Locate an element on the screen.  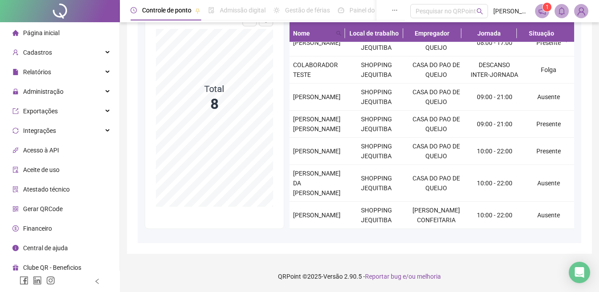
span: Nome is located at coordinates (313, 33).